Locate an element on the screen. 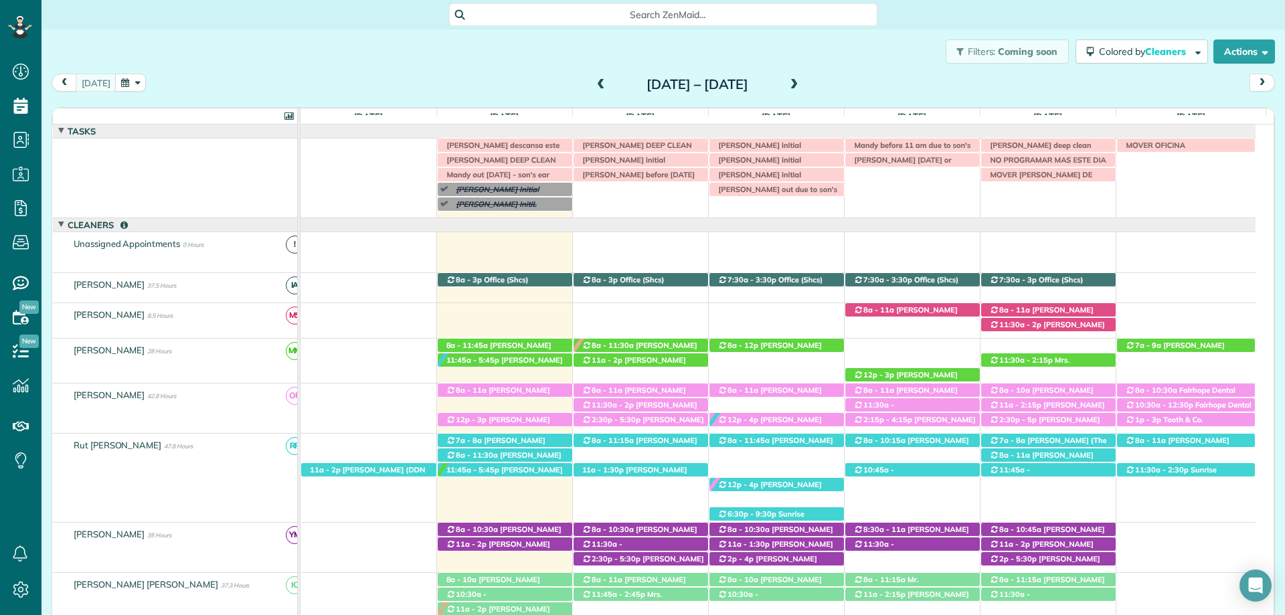  span: 7a - 9a is located at coordinates (1148, 345).